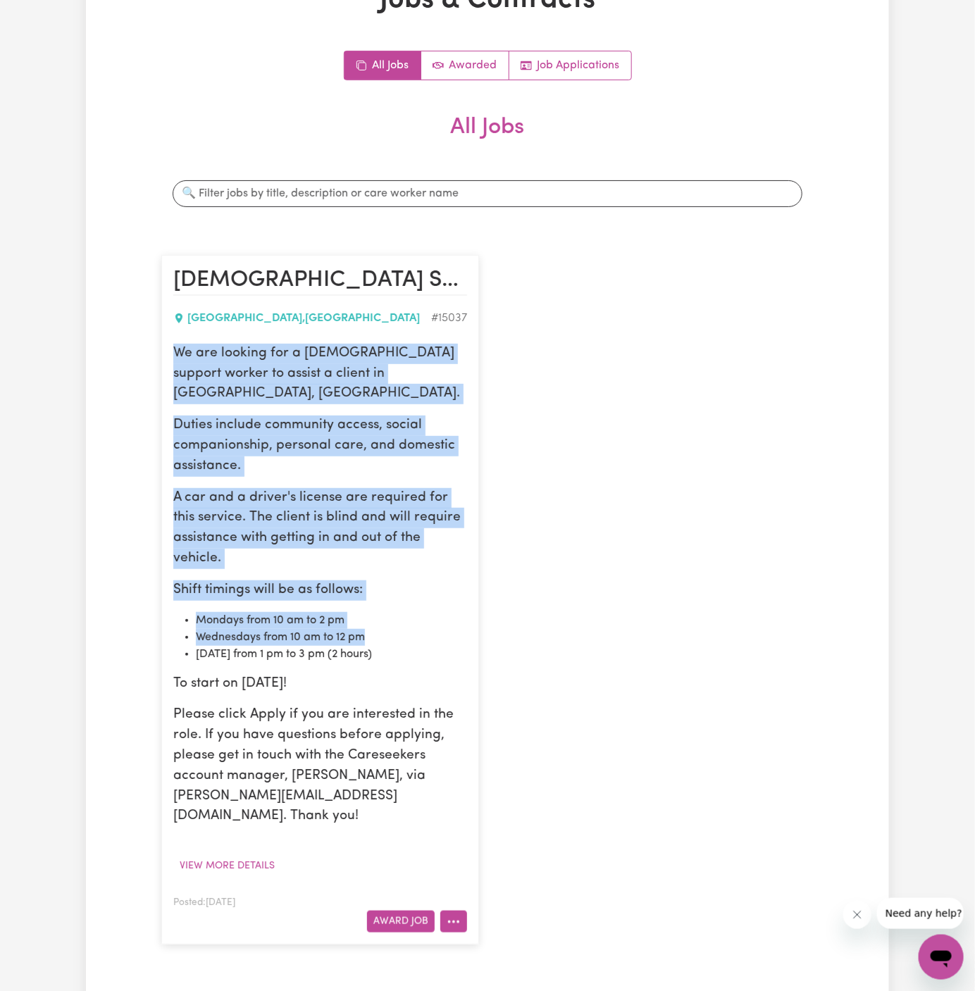 The image size is (975, 991). I want to click on a: Active jobs, so click(465, 65).